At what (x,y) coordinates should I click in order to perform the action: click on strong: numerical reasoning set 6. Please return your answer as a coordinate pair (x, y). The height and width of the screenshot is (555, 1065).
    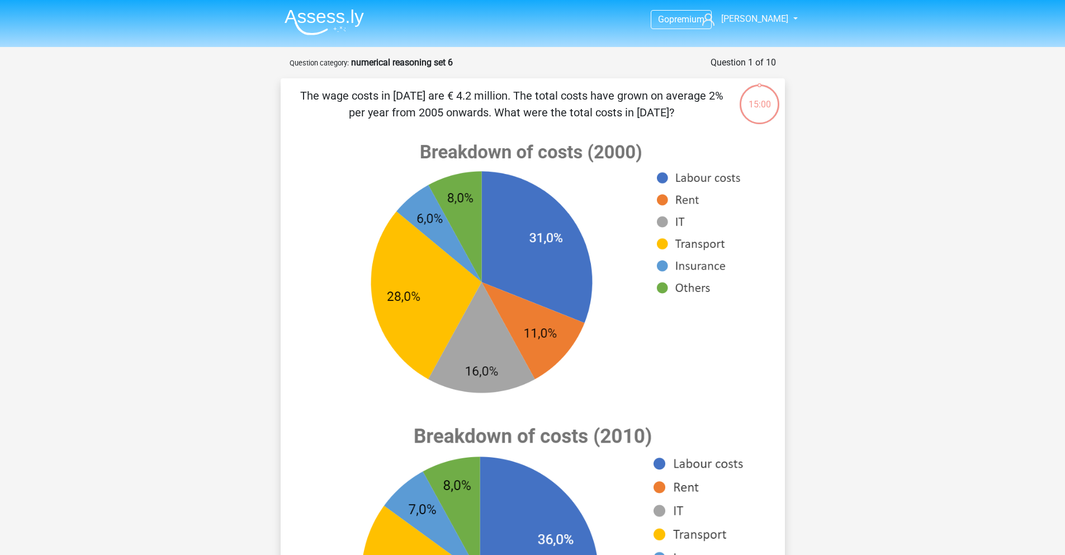
    Looking at the image, I should click on (402, 62).